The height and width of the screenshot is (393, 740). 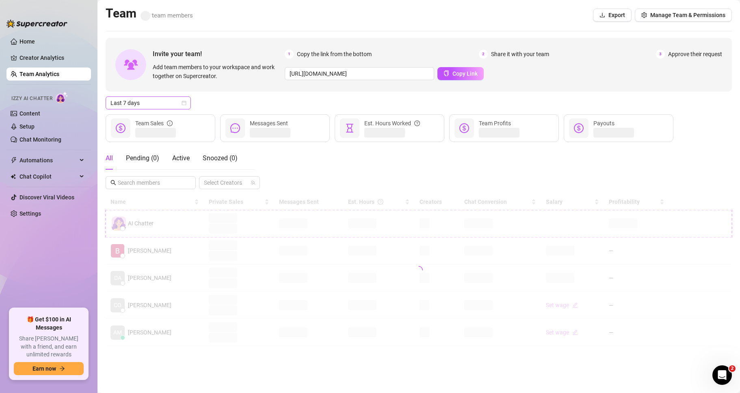 What do you see at coordinates (62, 368) in the screenshot?
I see `span: arrow-right` at bounding box center [62, 368].